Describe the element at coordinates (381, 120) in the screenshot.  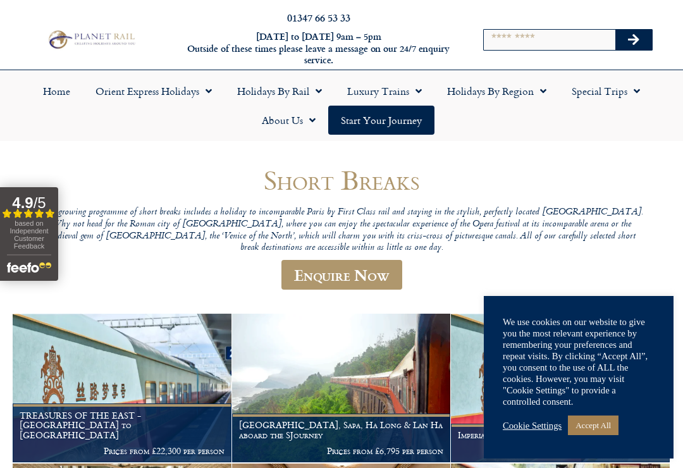
I see `a: Start your Journey` at that location.